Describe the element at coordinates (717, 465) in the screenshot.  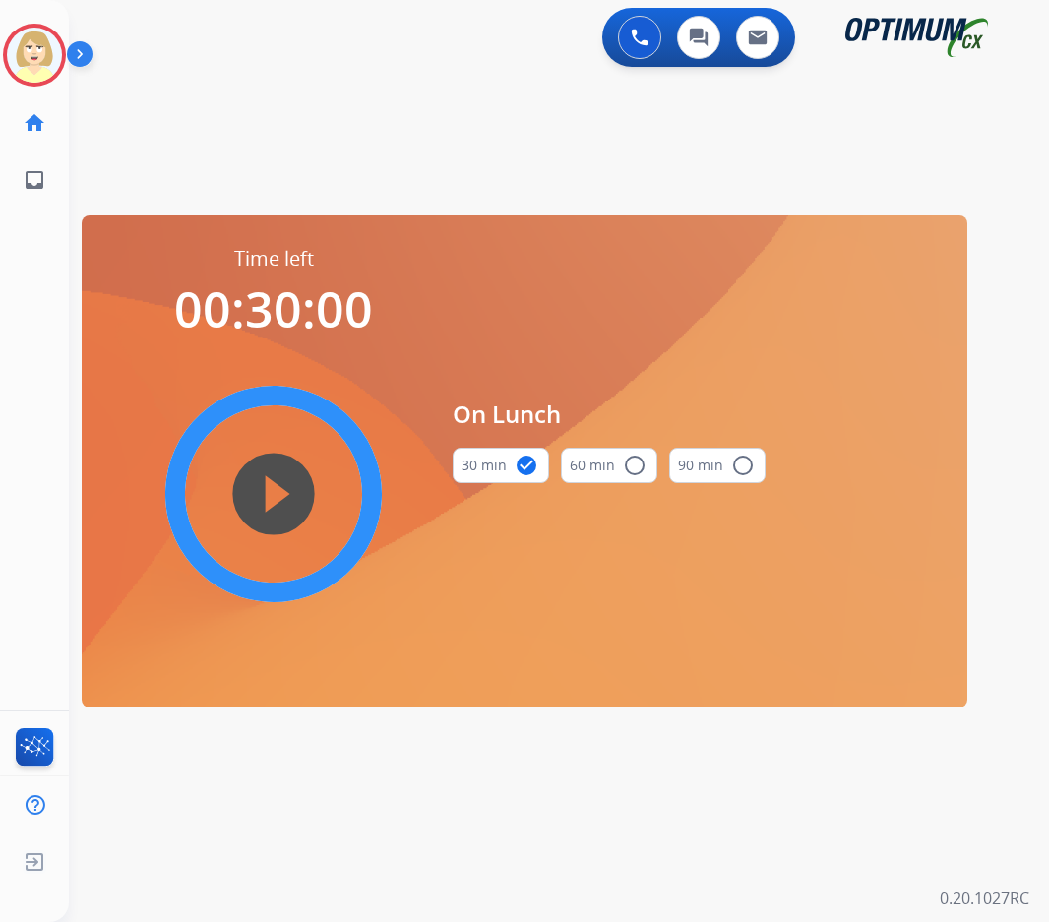
I see `button: 90 min` at that location.